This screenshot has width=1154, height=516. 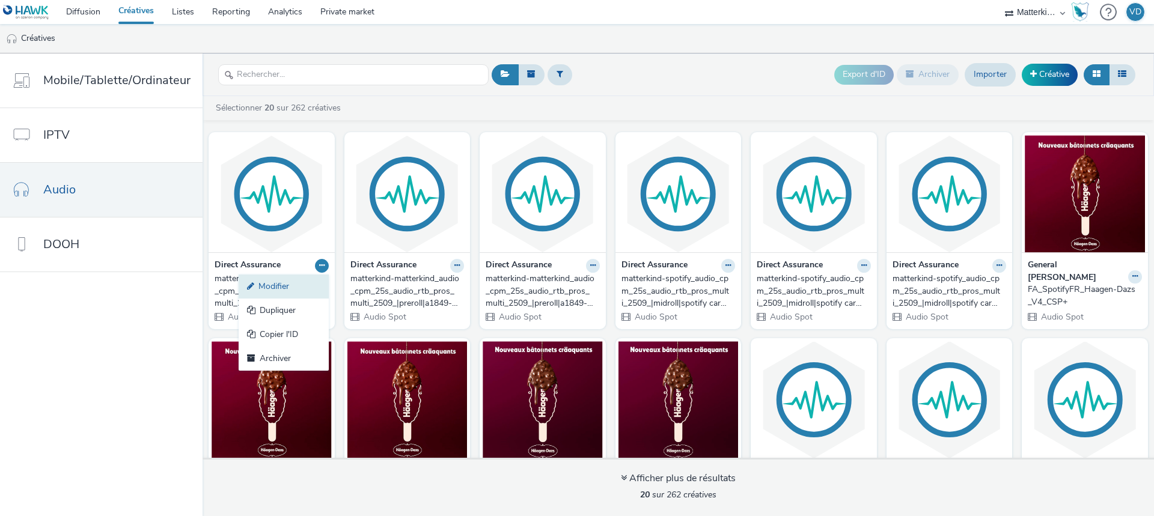 I want to click on a: Dupliquer, so click(x=284, y=311).